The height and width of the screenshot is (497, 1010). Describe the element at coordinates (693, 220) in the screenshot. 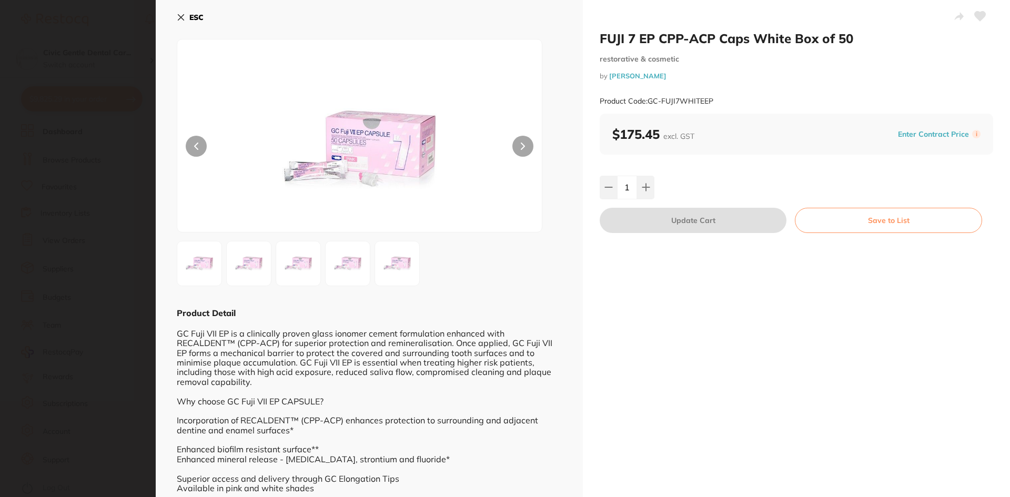

I see `button: Update Cart` at that location.